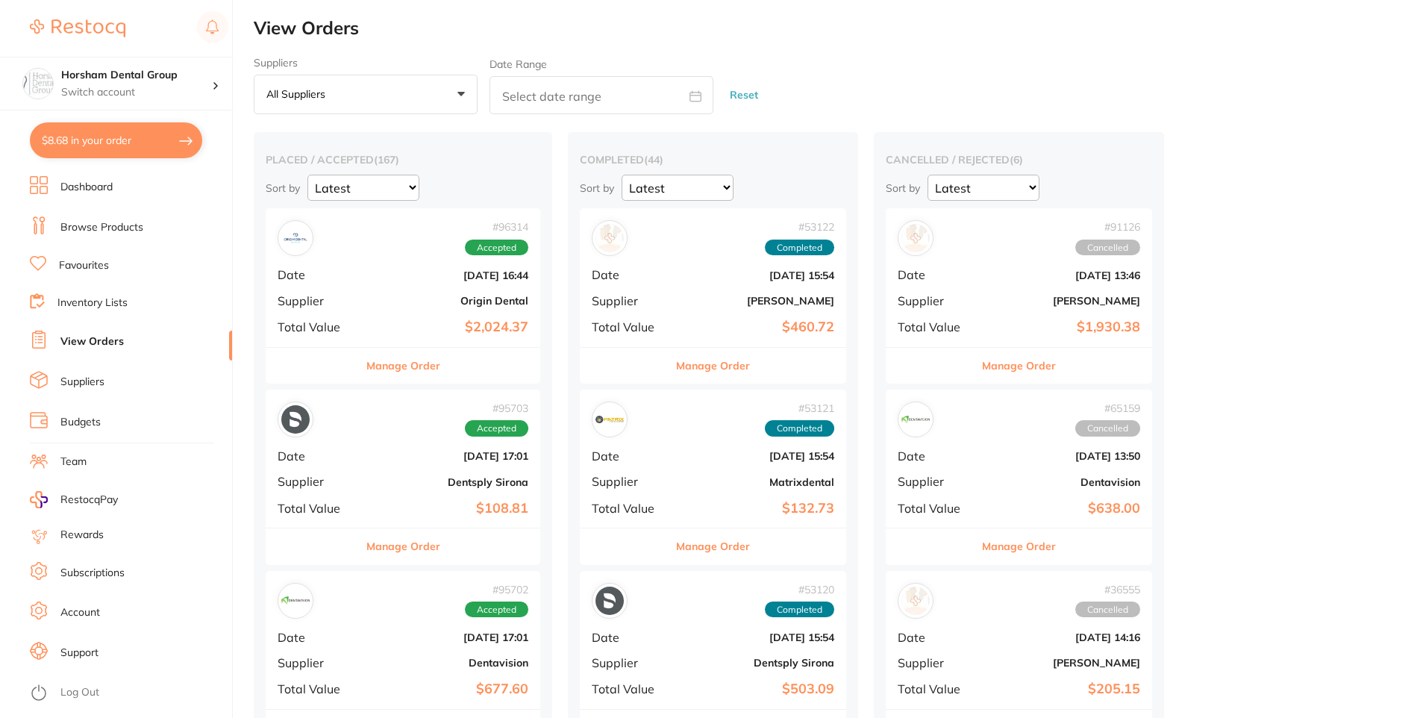  Describe the element at coordinates (82, 382) in the screenshot. I see `a: Suppliers` at that location.